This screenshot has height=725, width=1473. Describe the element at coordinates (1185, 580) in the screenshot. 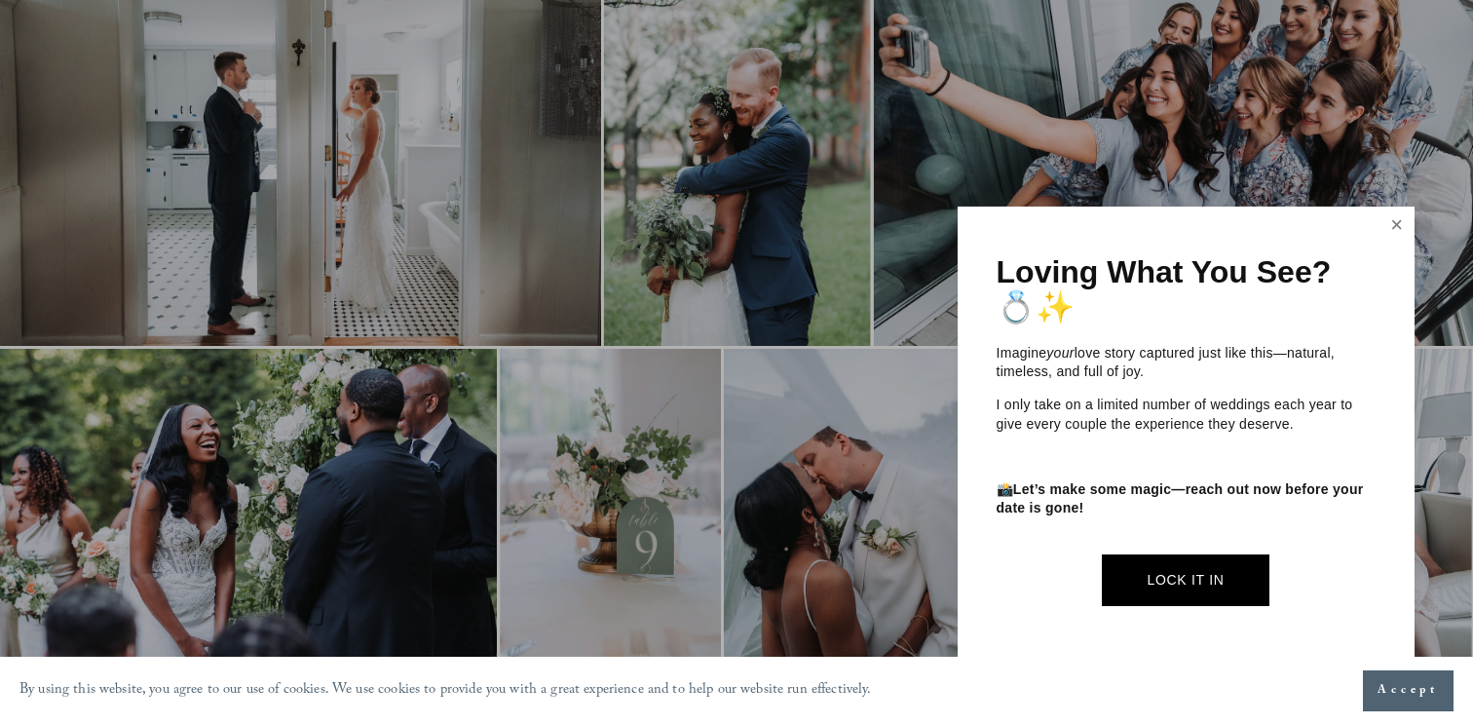

I see `a: Lock It In` at that location.